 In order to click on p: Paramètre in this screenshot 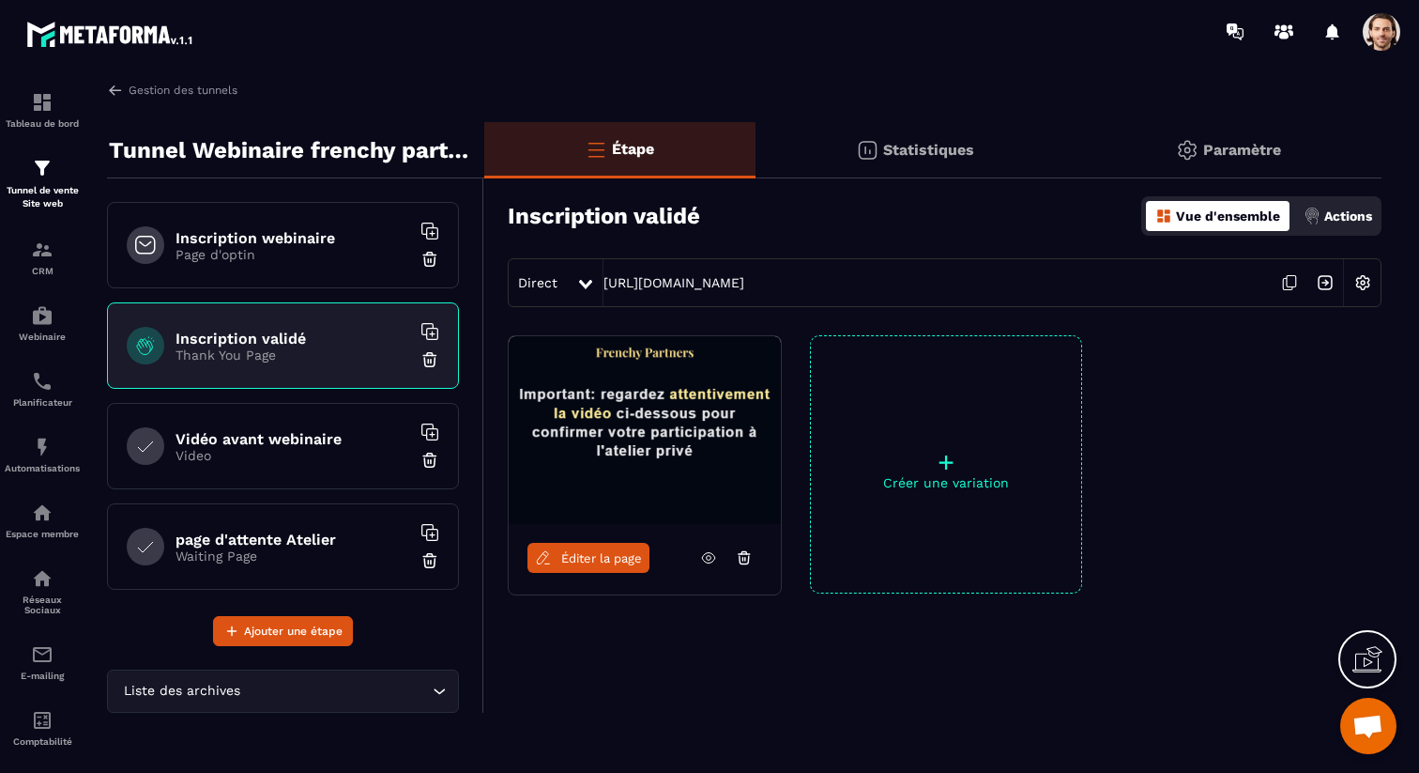, I will do `click(1242, 149)`.